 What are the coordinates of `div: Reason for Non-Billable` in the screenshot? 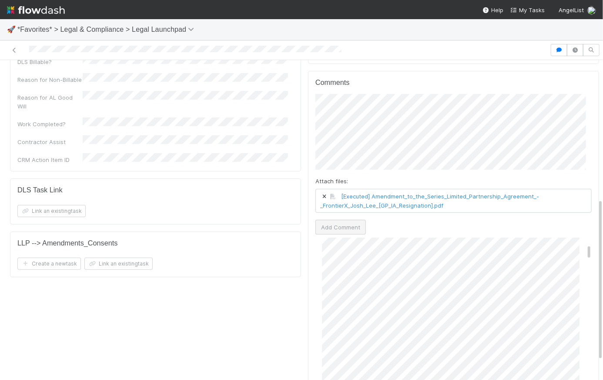 It's located at (50, 80).